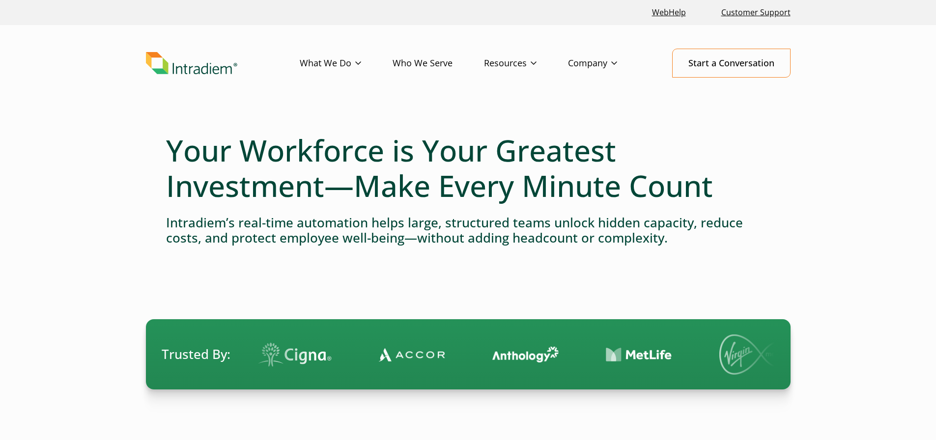  What do you see at coordinates (731, 63) in the screenshot?
I see `a: Start a Conversation` at bounding box center [731, 63].